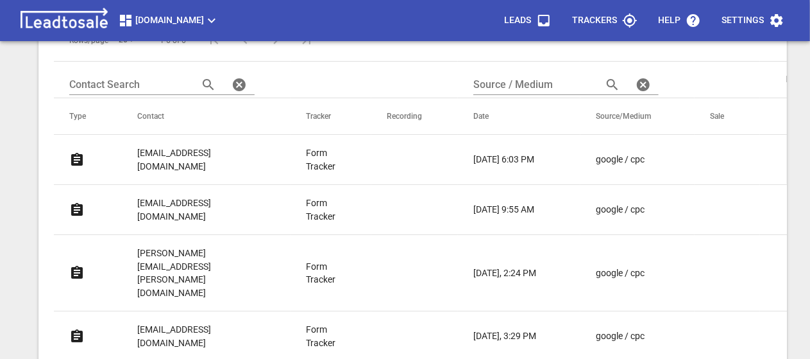 The height and width of the screenshot is (359, 810). Describe the element at coordinates (88, 116) in the screenshot. I see `th: Type` at that location.